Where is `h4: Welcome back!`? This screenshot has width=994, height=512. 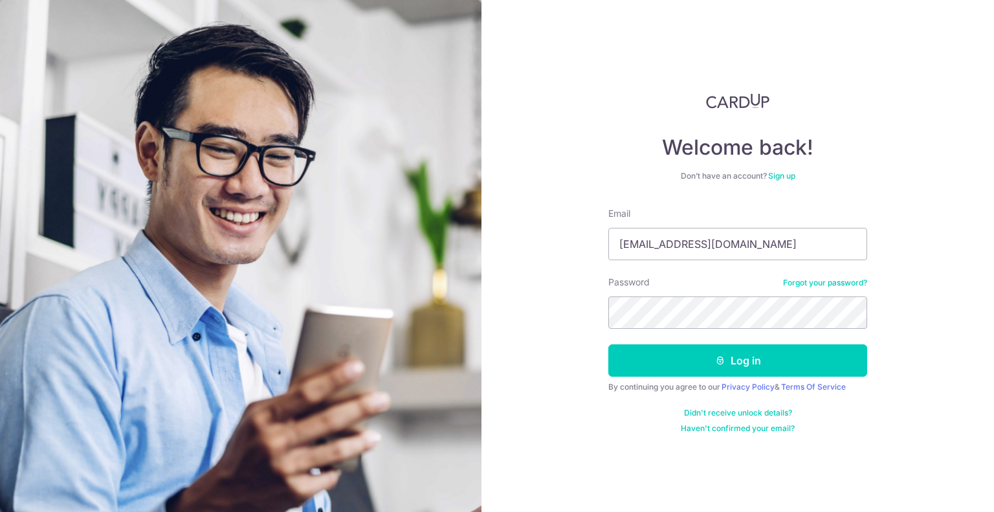
h4: Welcome back! is located at coordinates (738, 148).